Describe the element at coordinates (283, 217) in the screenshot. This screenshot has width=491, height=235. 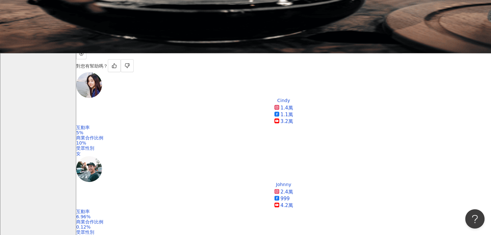
I see `div: 6.96%` at that location.